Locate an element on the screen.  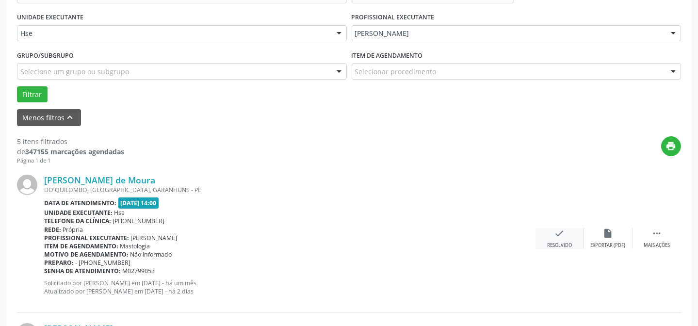
b: Senha de atendimento: is located at coordinates (82, 270).